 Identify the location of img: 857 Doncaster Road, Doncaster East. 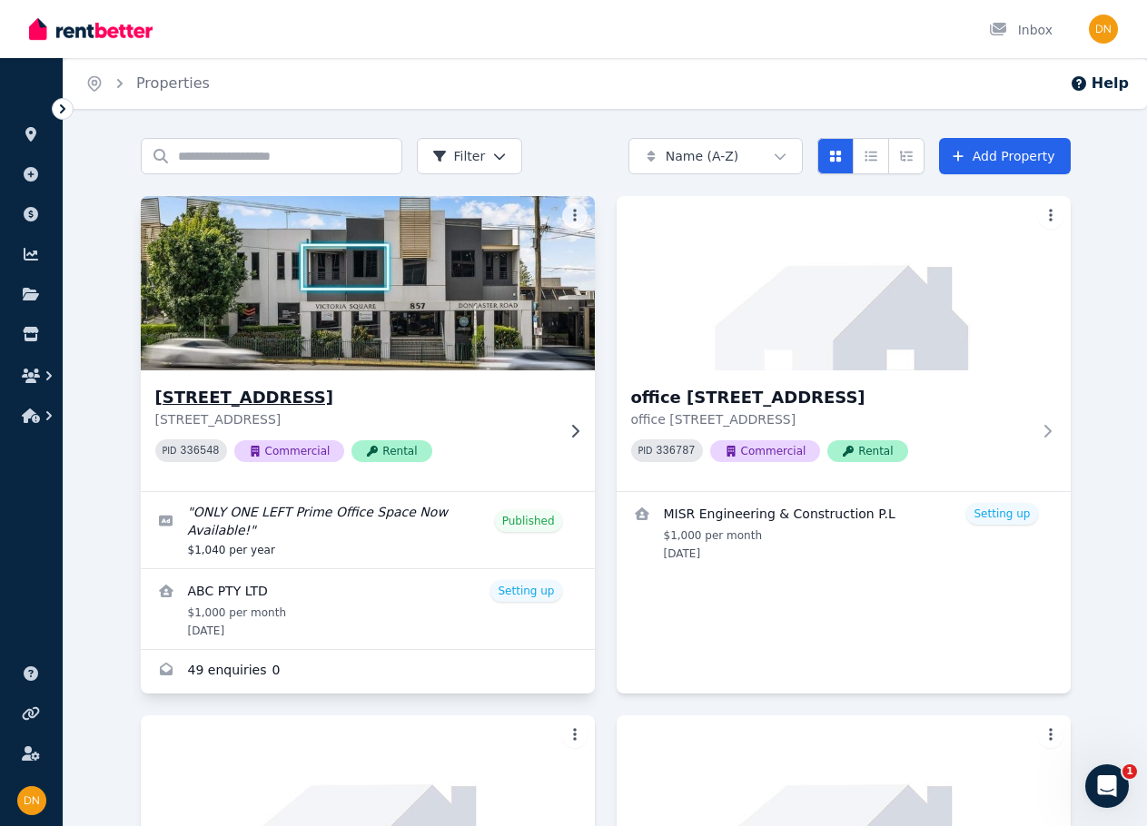
(367, 283).